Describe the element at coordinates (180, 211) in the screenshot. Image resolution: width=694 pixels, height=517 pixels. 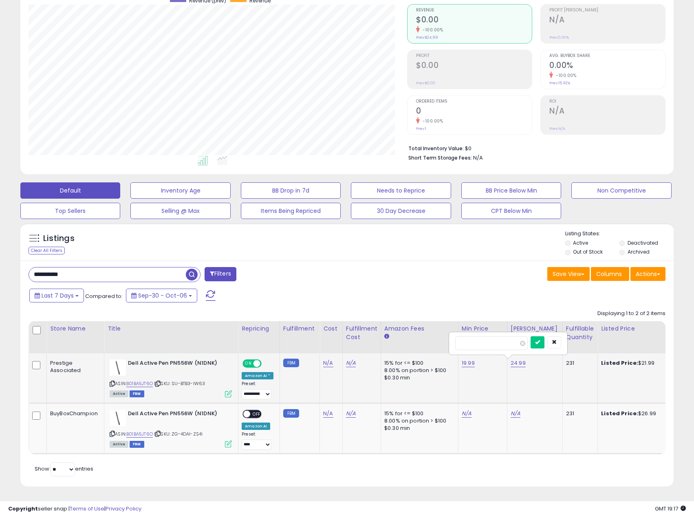
I see `button: Selling @ Max` at that location.